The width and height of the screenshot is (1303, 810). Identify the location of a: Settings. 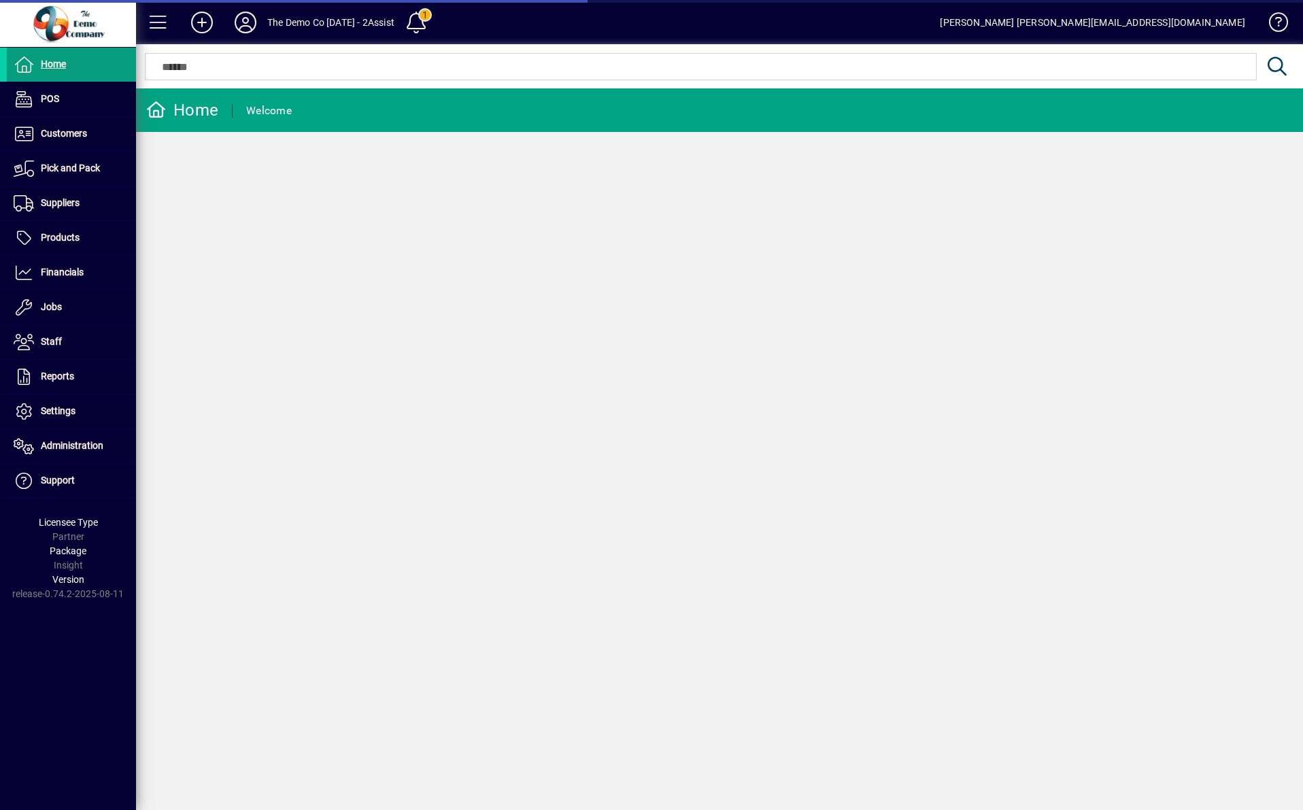
(71, 411).